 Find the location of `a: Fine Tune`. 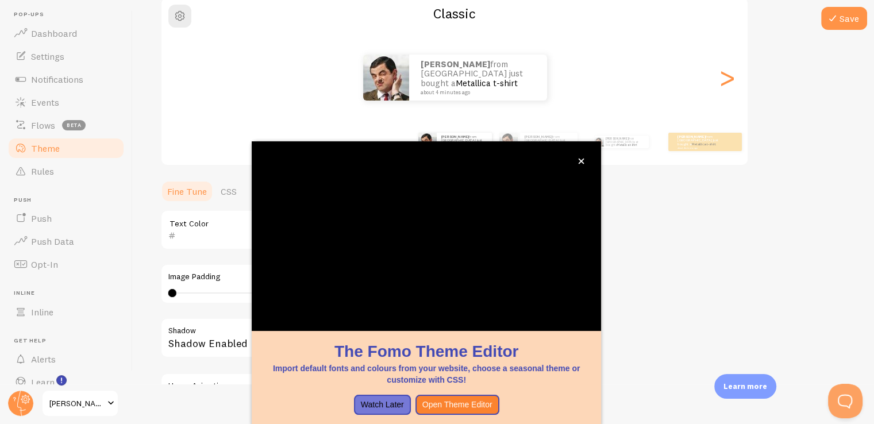

a: Fine Tune is located at coordinates (187, 191).